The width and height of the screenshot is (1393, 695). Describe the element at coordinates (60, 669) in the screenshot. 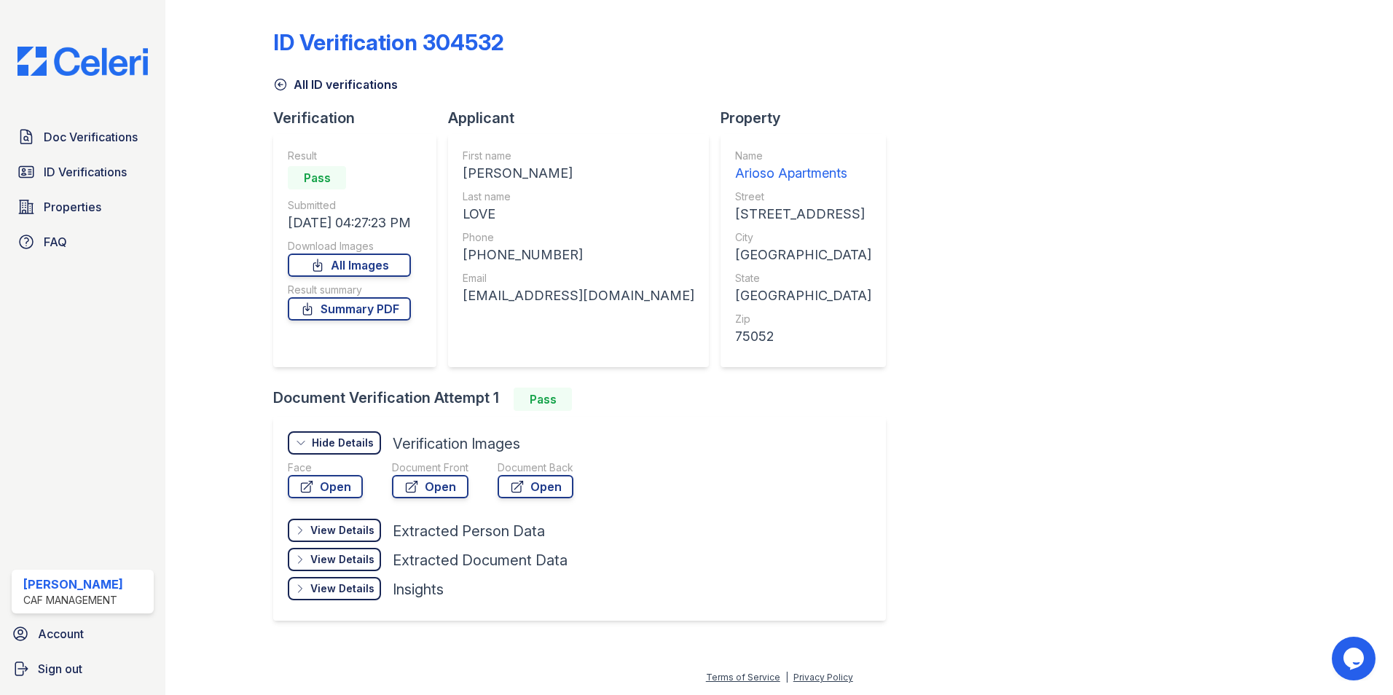

I see `span: Sign out` at that location.